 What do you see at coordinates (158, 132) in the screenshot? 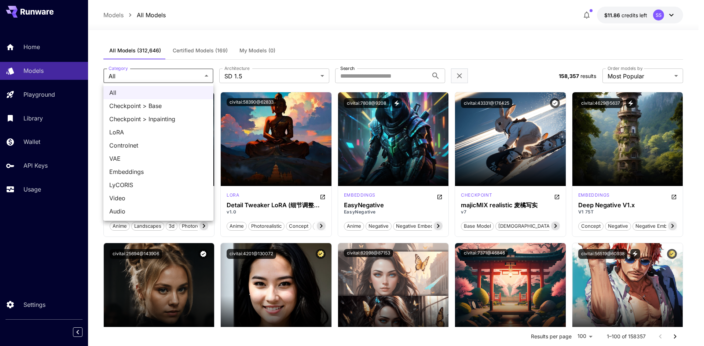
I see `span: LoRA` at bounding box center [158, 132].